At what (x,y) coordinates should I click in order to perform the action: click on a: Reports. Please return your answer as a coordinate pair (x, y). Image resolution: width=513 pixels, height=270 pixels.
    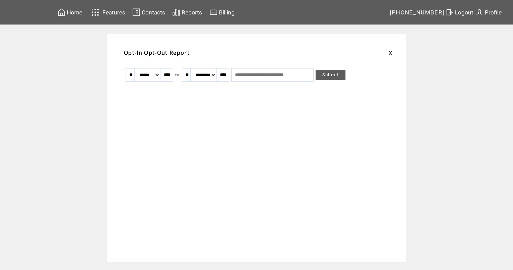
    Looking at the image, I should click on (187, 12).